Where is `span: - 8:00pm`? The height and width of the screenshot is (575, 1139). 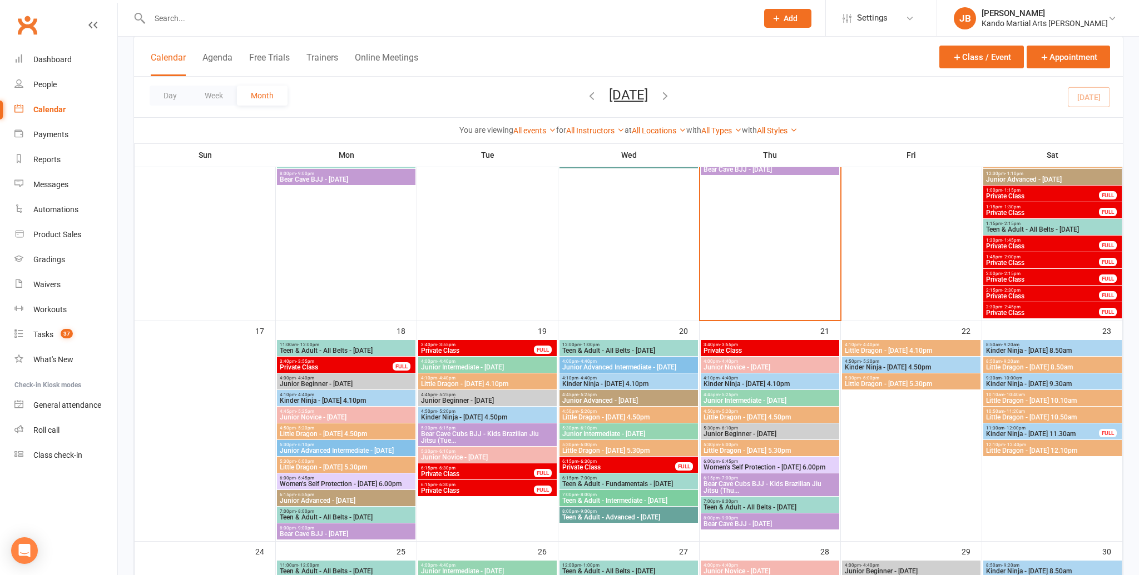 span: - 8:00pm is located at coordinates (305, 512).